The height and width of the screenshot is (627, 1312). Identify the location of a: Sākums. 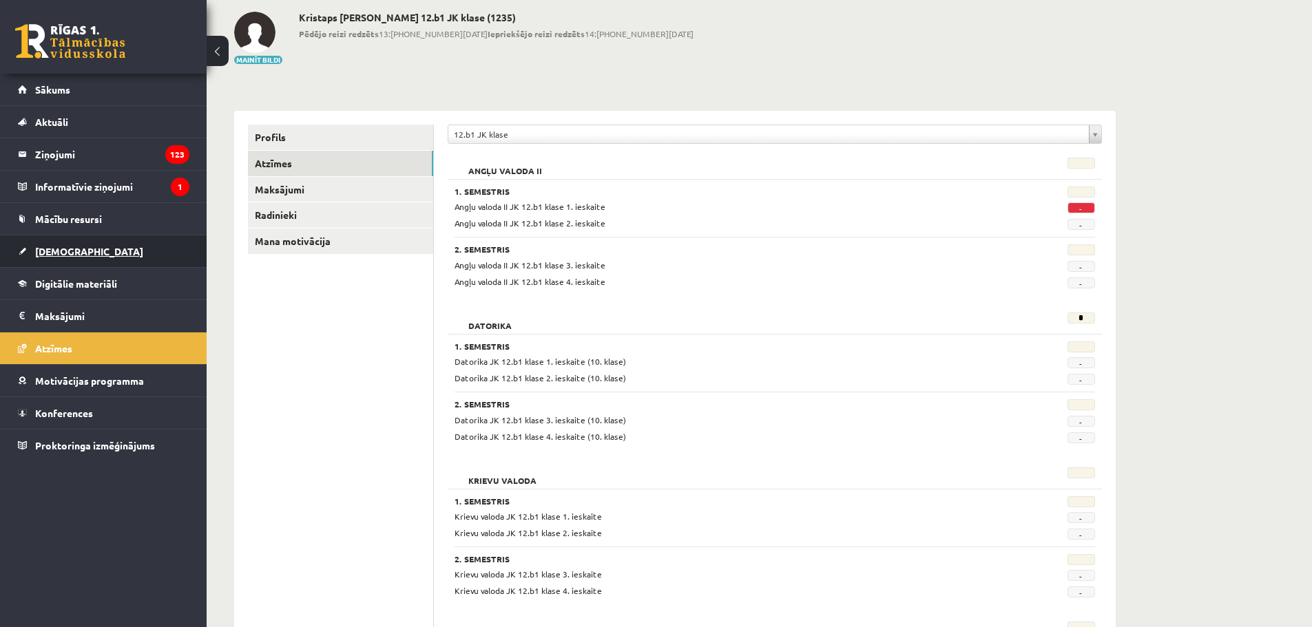
(103, 90).